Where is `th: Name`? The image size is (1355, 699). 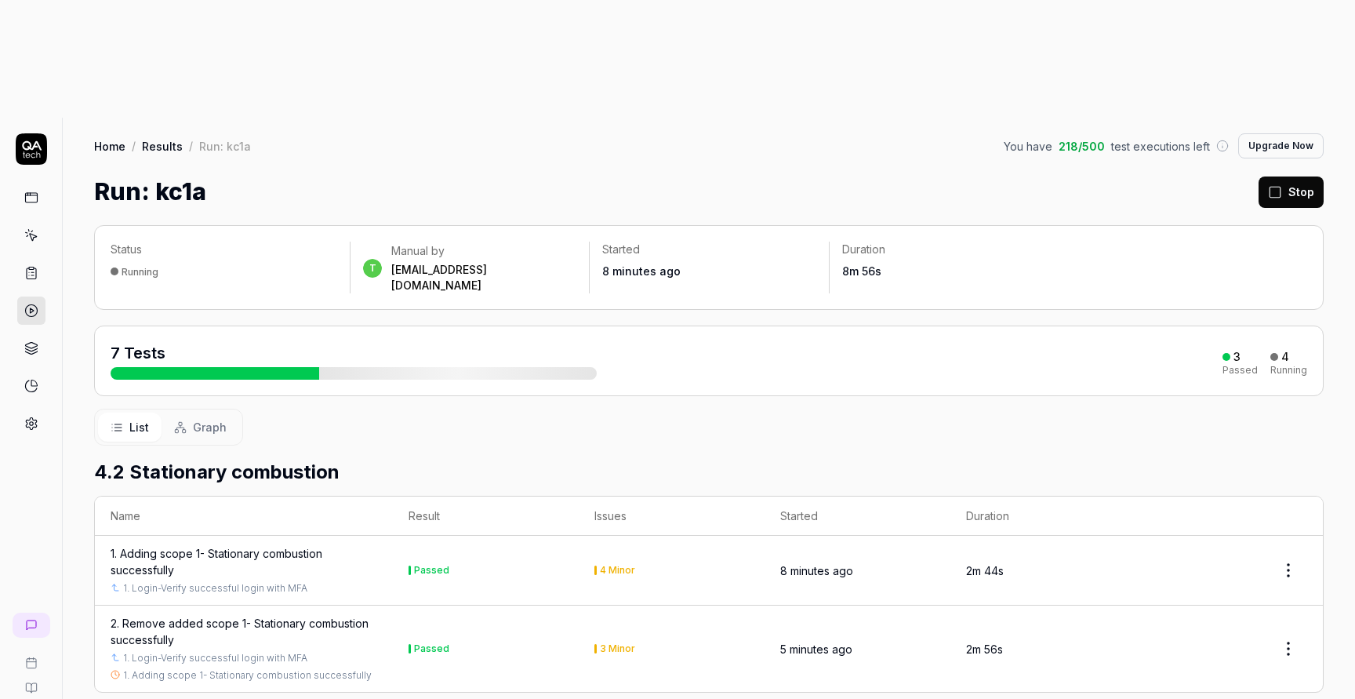 th: Name is located at coordinates (244, 516).